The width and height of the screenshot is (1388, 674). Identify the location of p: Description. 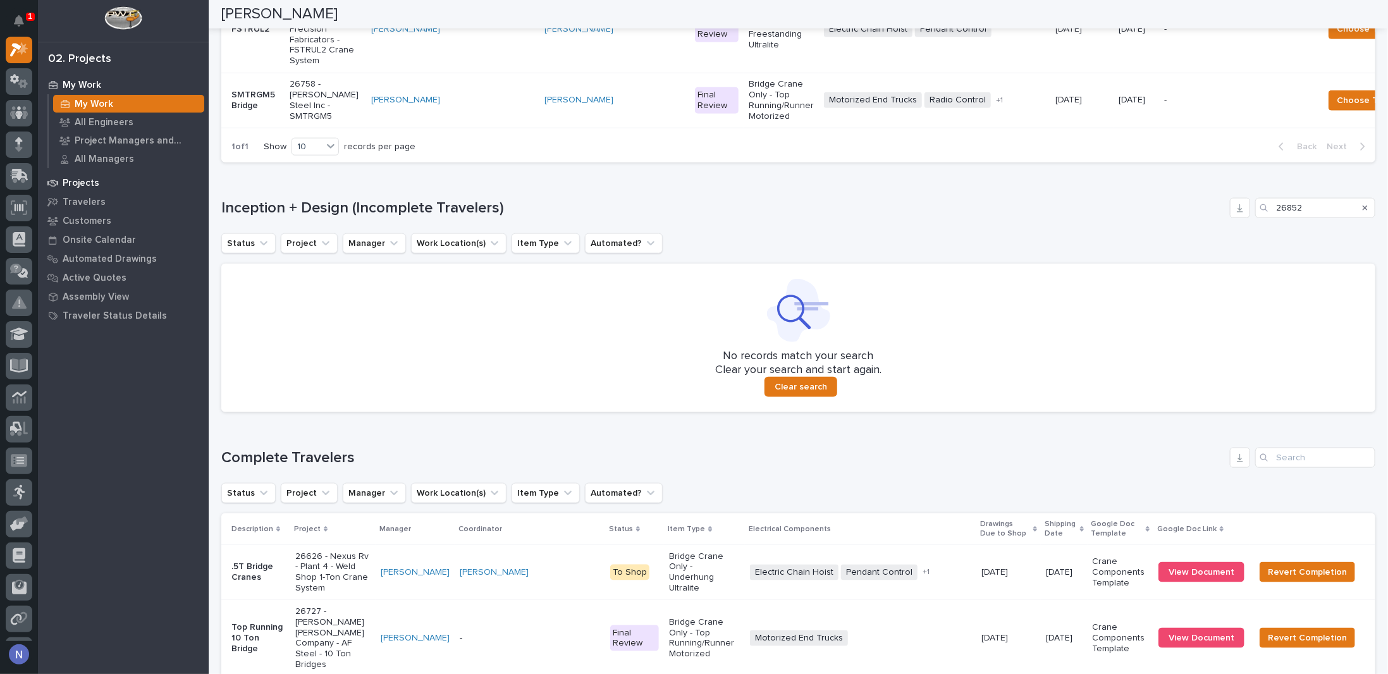
(252, 529).